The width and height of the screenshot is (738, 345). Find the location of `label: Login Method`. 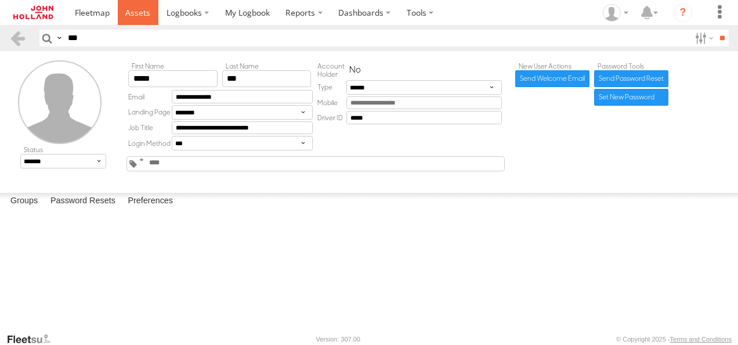

label: Login Method is located at coordinates (150, 143).